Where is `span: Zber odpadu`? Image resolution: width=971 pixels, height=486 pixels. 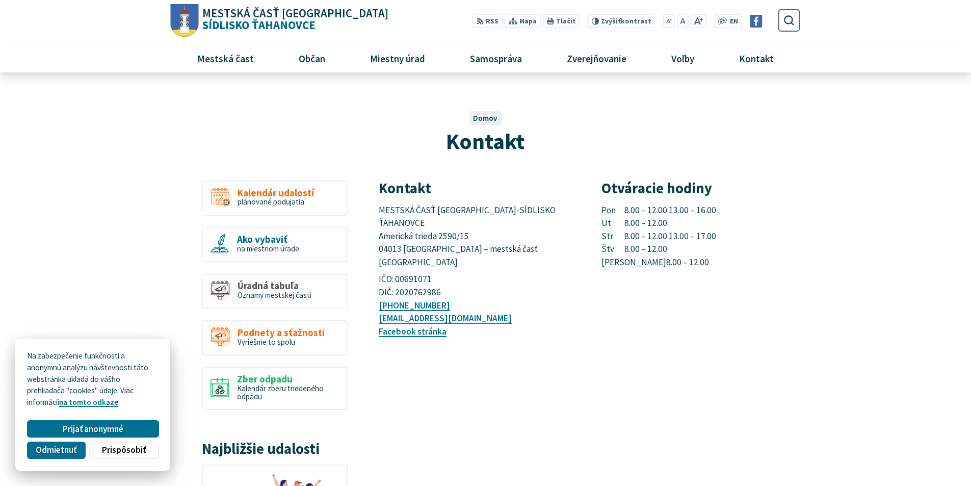 span: Zber odpadu is located at coordinates (288, 379).